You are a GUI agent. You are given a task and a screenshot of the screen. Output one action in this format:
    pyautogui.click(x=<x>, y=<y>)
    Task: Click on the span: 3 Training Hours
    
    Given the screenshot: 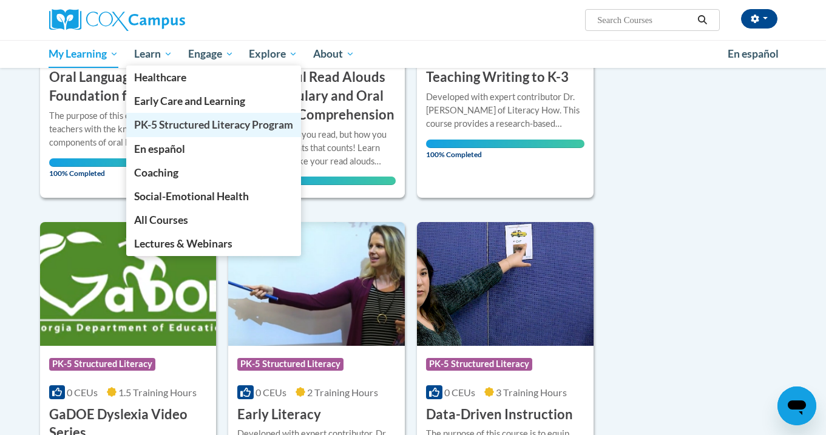 What is the action you would take?
    pyautogui.click(x=531, y=392)
    